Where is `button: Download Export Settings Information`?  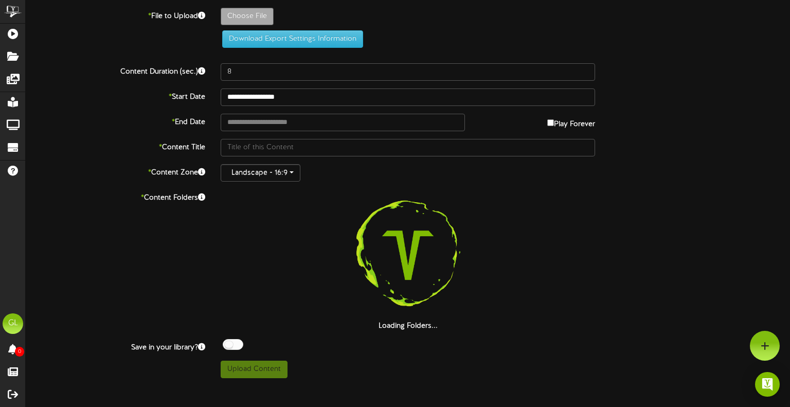
button: Download Export Settings Information is located at coordinates (293, 39).